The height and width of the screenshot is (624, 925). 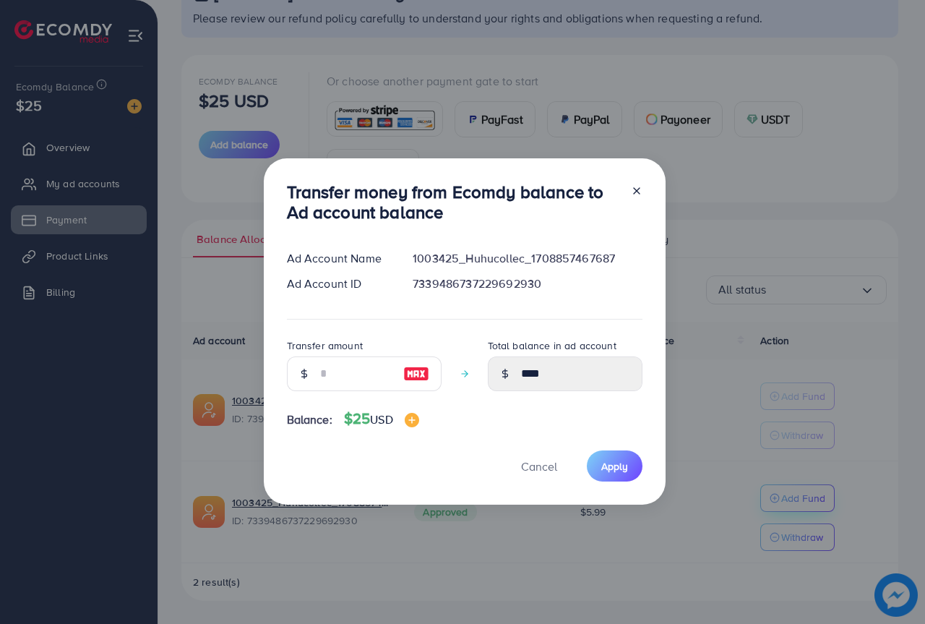 I want to click on div: 1003425_Huhucollec_1708857467687, so click(x=527, y=258).